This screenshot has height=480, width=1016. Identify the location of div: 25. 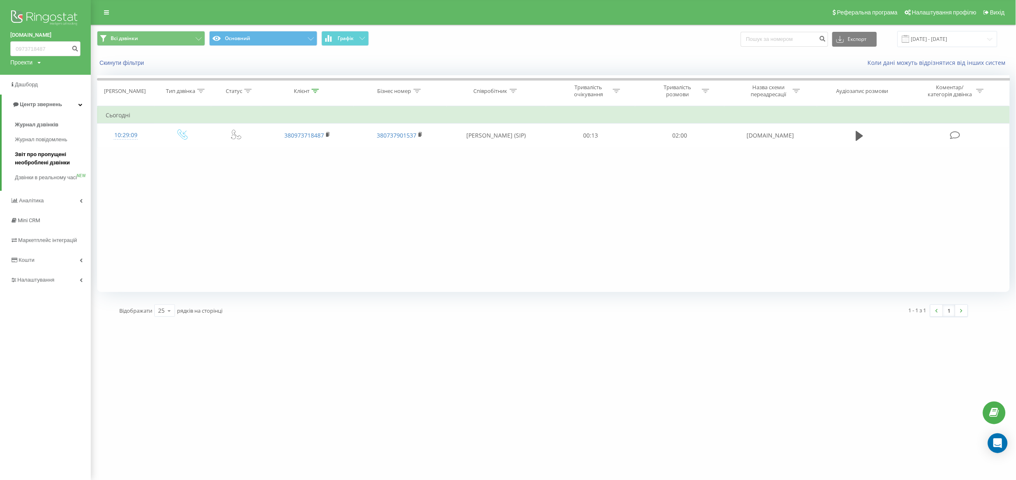
(161, 310).